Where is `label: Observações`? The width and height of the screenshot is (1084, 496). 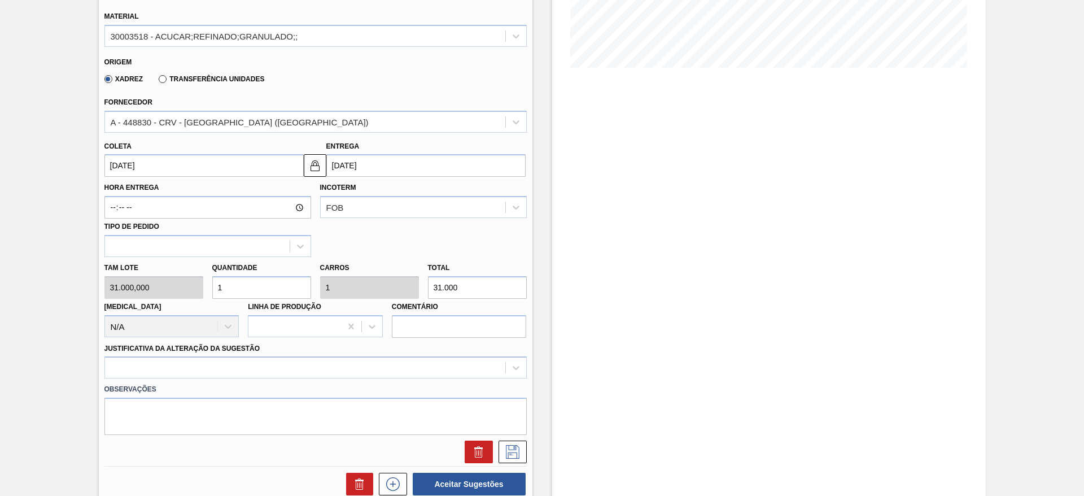 label: Observações is located at coordinates (316, 389).